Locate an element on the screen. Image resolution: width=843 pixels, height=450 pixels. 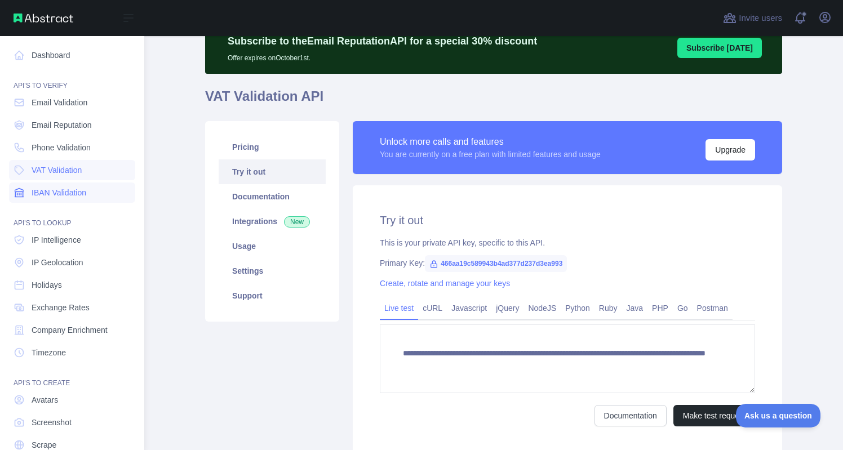
a: IP Geolocation is located at coordinates (72, 263).